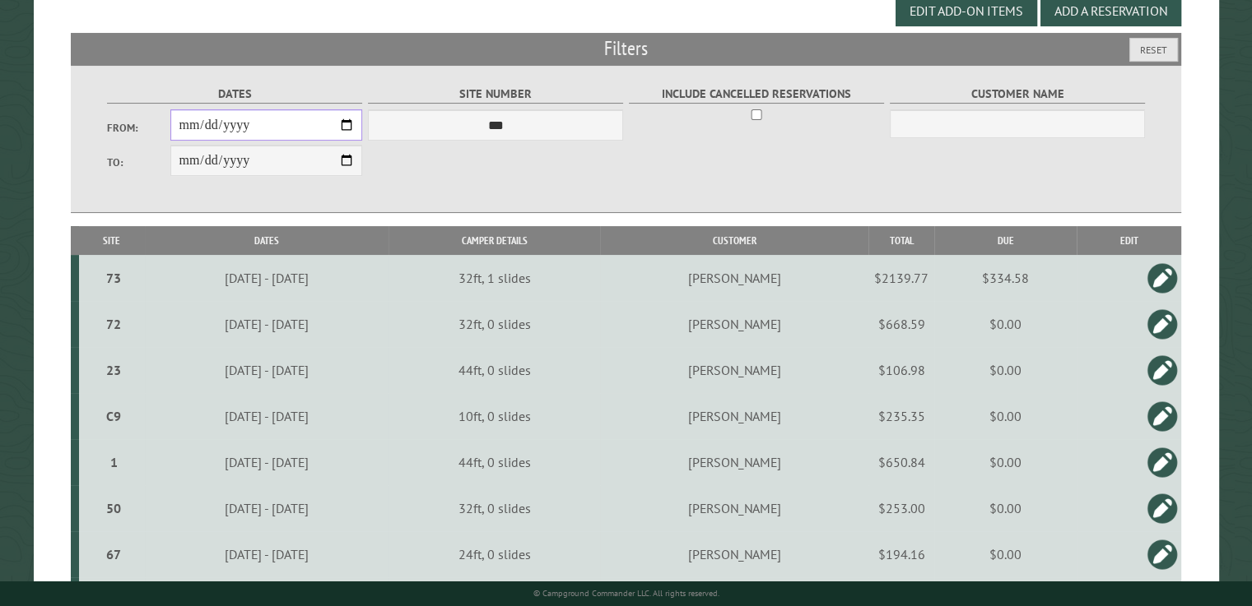  Describe the element at coordinates (114, 509) in the screenshot. I see `div: 50` at that location.